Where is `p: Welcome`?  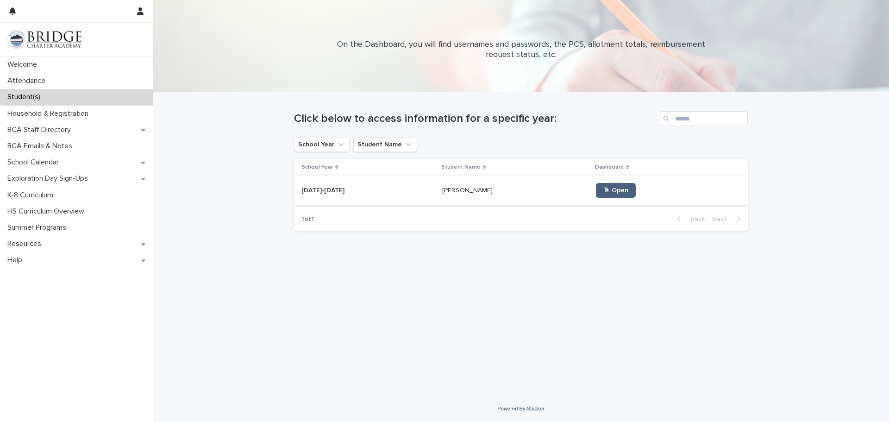 p: Welcome is located at coordinates (24, 64).